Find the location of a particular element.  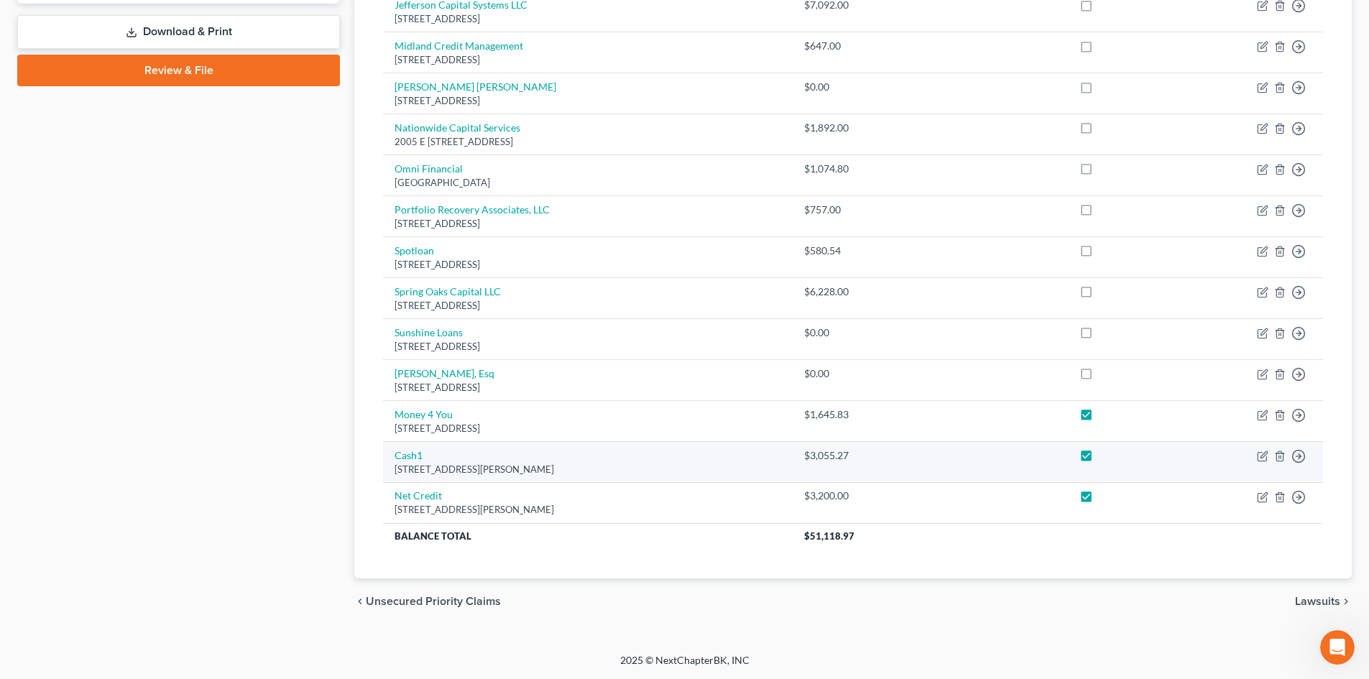

button: Help is located at coordinates (239, 477).